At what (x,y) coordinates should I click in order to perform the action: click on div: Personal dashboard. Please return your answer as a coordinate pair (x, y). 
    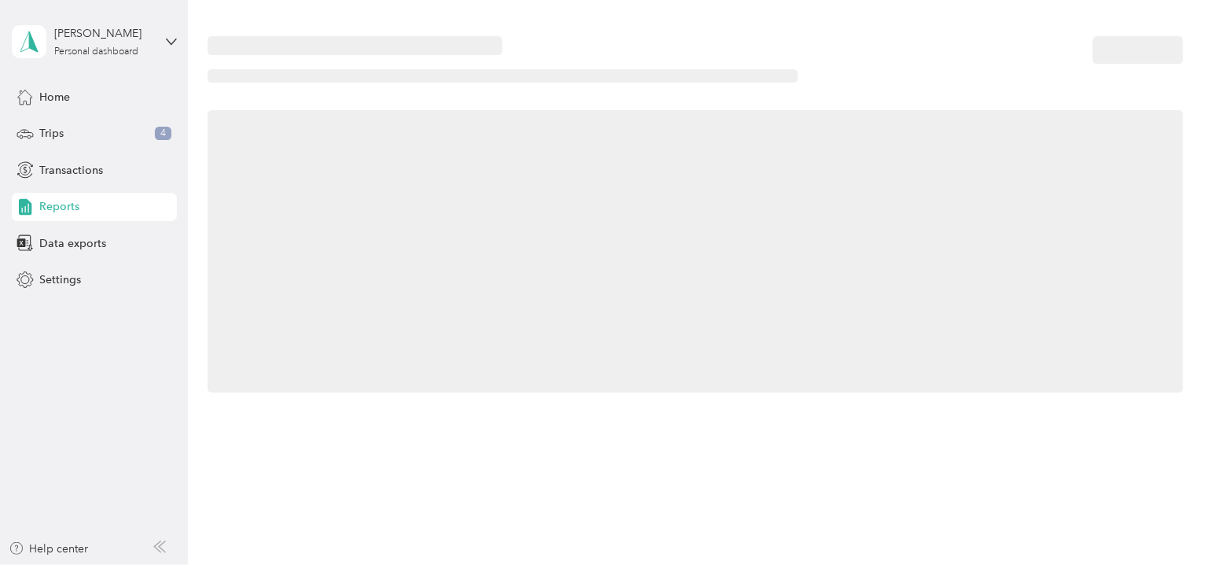
    Looking at the image, I should click on (96, 52).